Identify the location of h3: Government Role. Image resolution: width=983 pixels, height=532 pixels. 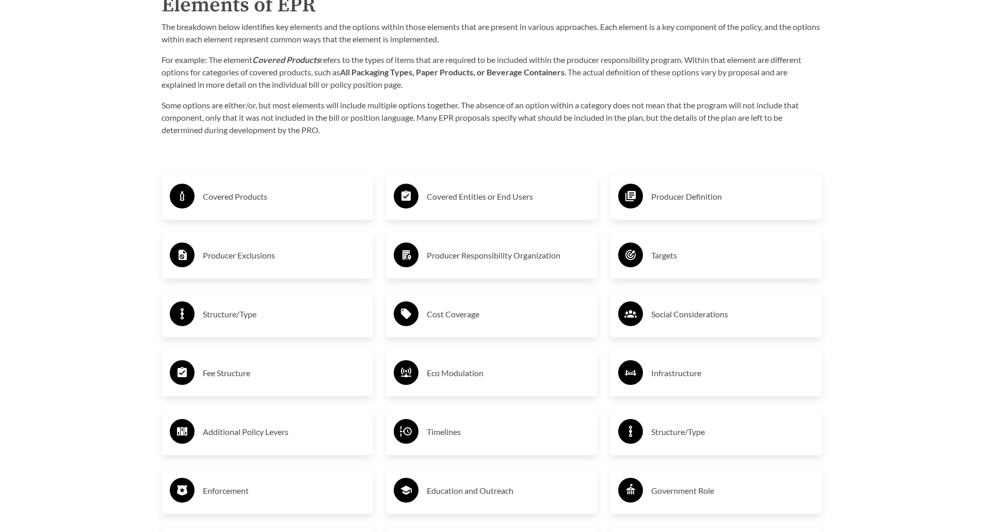
(732, 490).